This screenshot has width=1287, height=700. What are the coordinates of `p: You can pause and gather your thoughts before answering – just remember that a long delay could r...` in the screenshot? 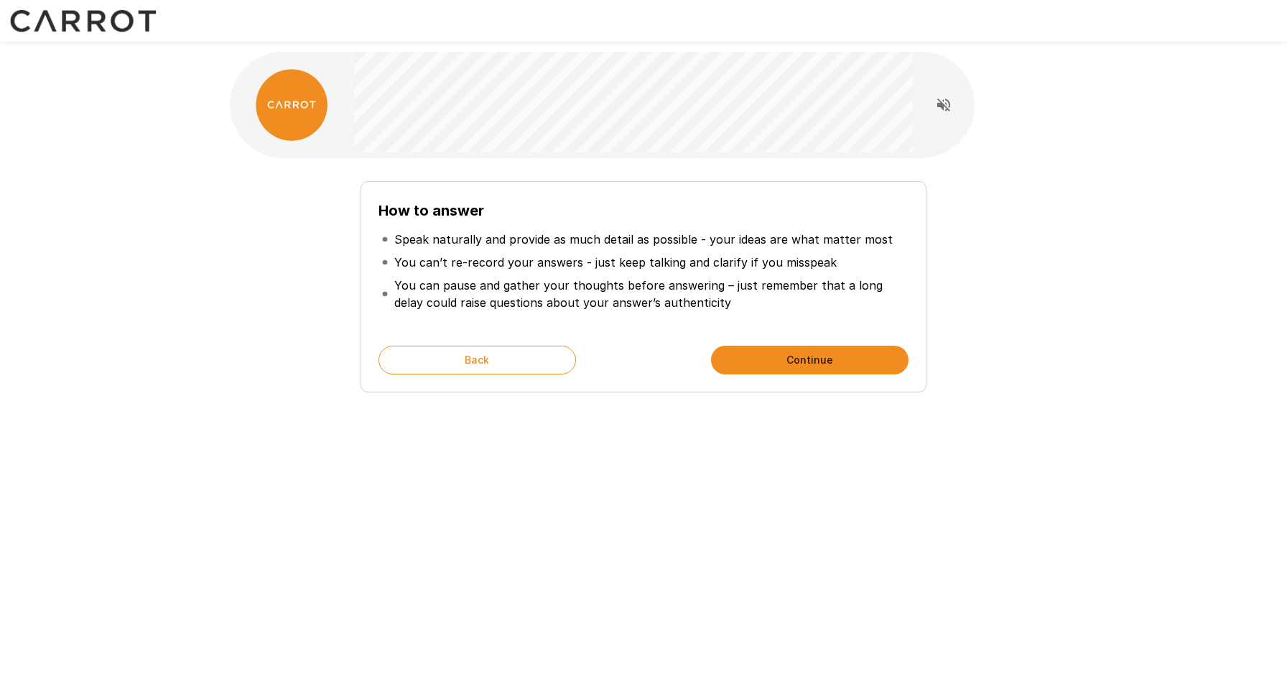 It's located at (650, 294).